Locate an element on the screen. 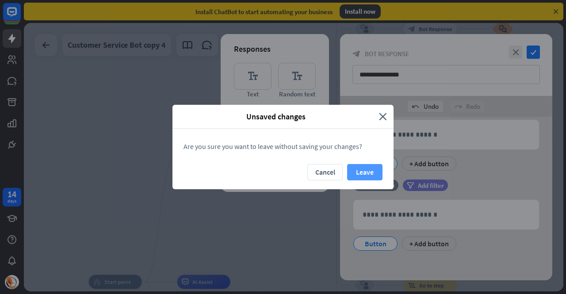 This screenshot has width=566, height=294. span: Are you sure you want to leave without saving your changes? is located at coordinates (273, 146).